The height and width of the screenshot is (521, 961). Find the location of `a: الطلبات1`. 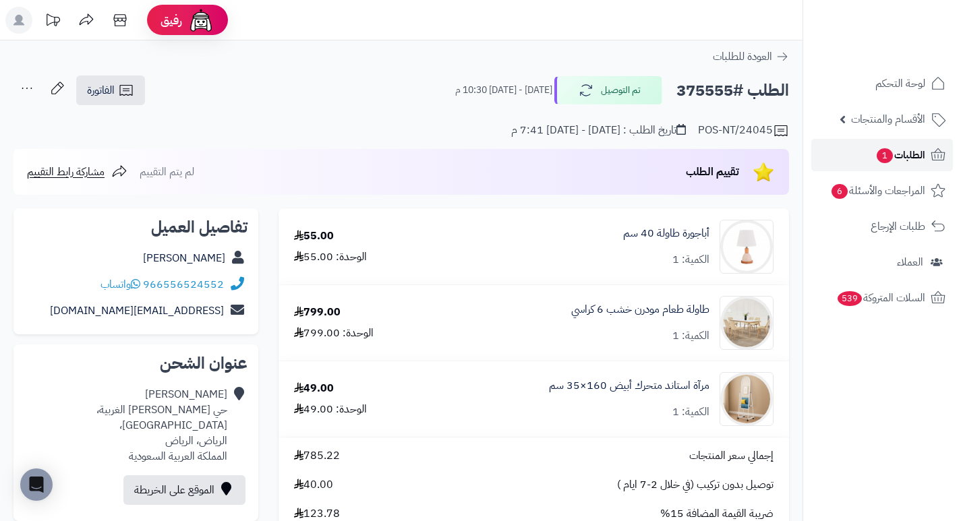

a: الطلبات1 is located at coordinates (882, 155).